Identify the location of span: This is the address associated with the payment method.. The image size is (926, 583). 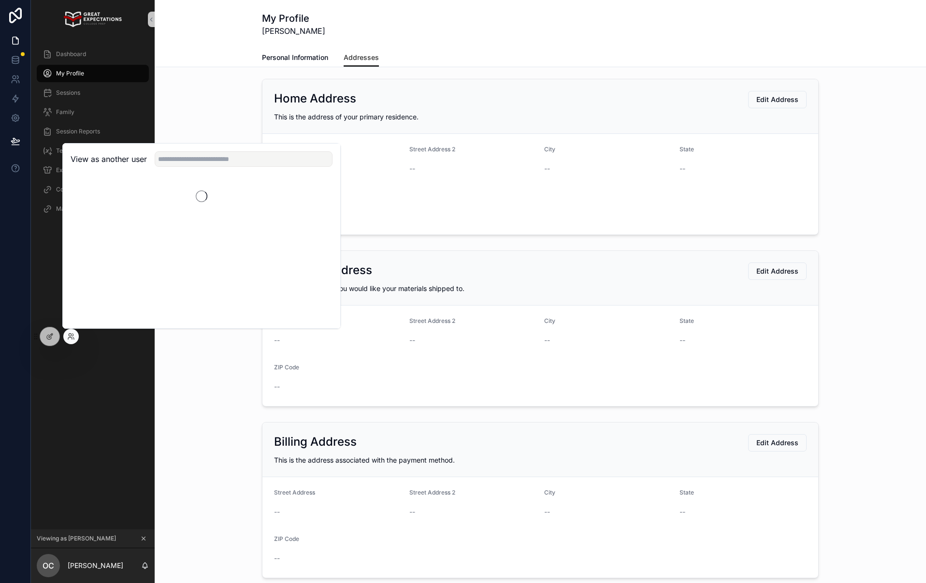
(364, 460).